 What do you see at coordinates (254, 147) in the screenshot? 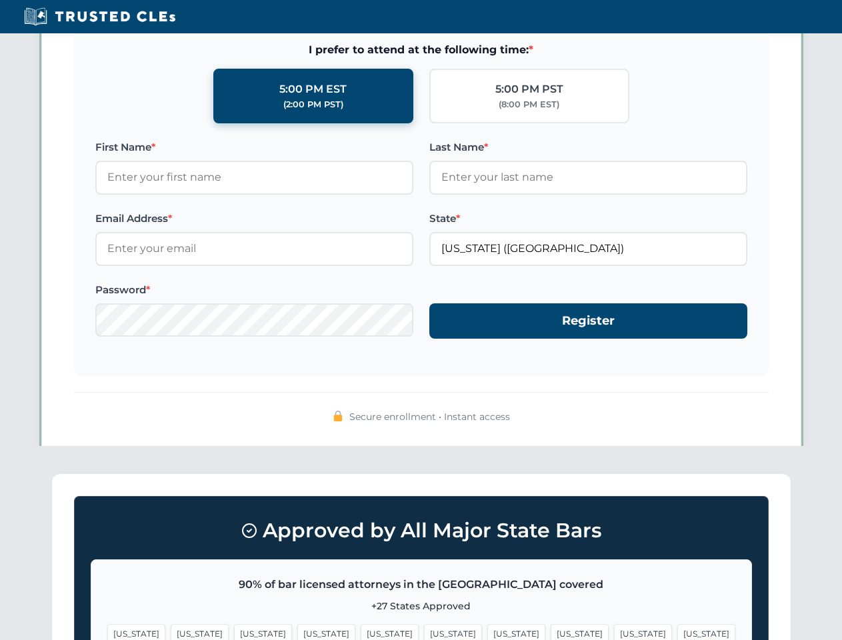
I see `label: First Name` at bounding box center [254, 147].